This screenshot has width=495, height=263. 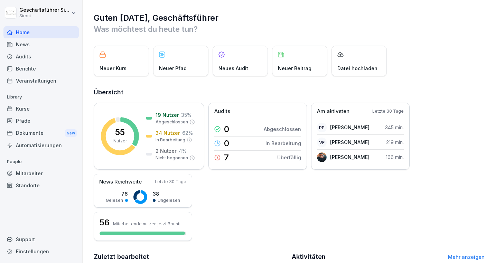 What do you see at coordinates (309, 257) in the screenshot?
I see `h2: Aktivitäten` at bounding box center [309, 257].